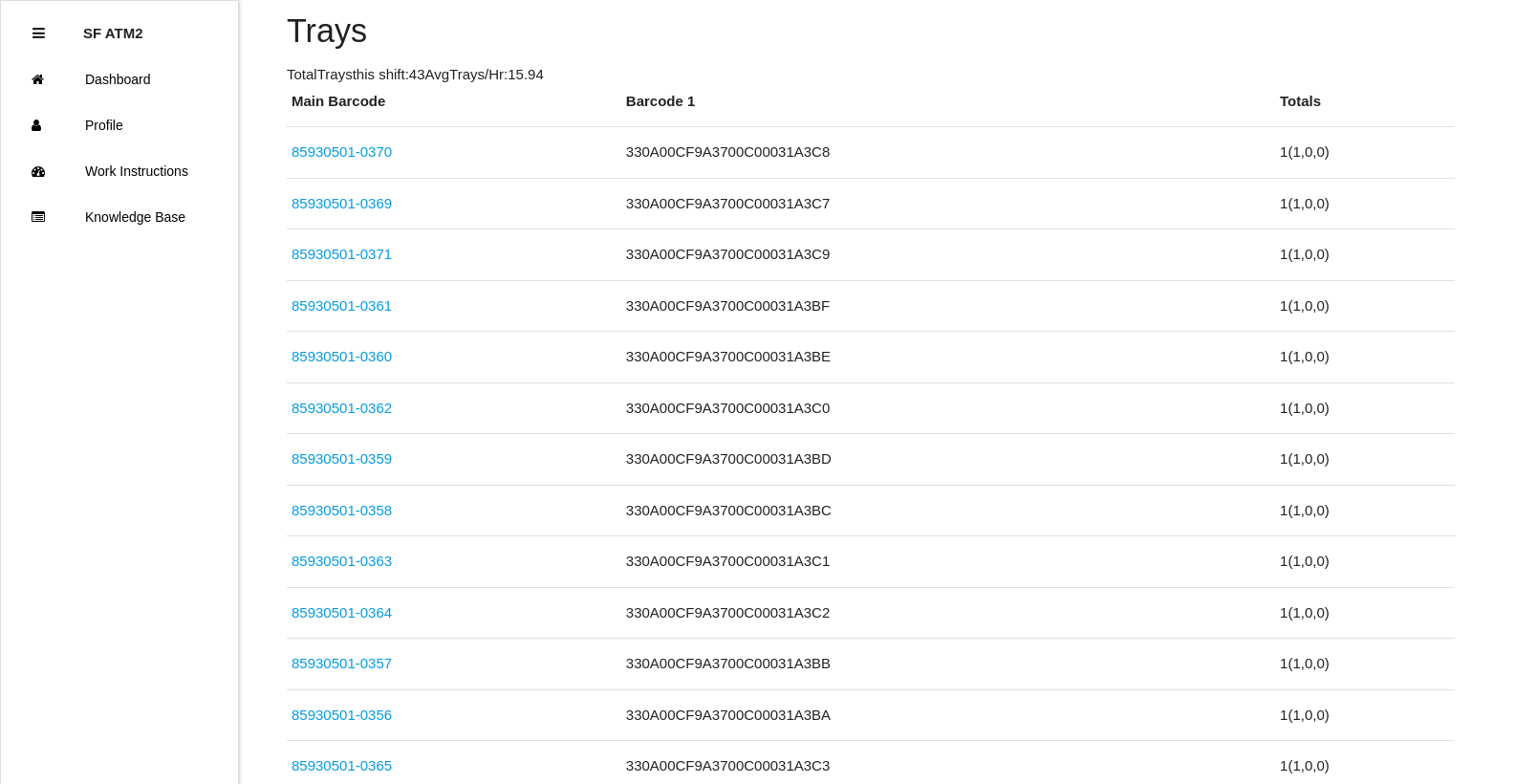 This screenshot has height=784, width=1515. What do you see at coordinates (120, 171) in the screenshot?
I see `a: Work Instructions` at bounding box center [120, 171].